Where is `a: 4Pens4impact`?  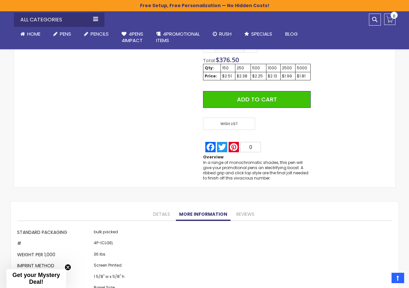
a: 4Pens4impact is located at coordinates (132, 37).